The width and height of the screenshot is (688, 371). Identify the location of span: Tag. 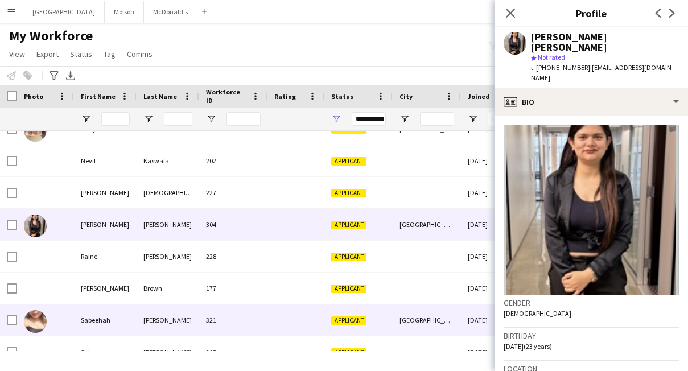
(109, 54).